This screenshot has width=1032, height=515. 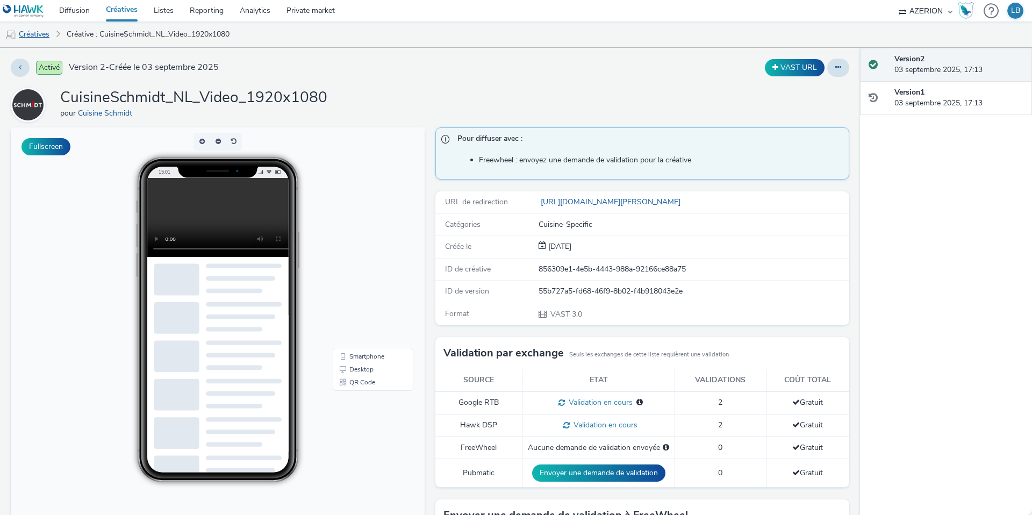 What do you see at coordinates (23, 11) in the screenshot?
I see `img: undefined Logo` at bounding box center [23, 11].